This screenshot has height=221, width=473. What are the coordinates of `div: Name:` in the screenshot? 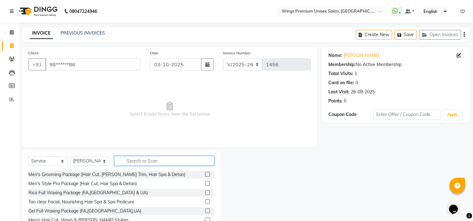 It's located at (335, 55).